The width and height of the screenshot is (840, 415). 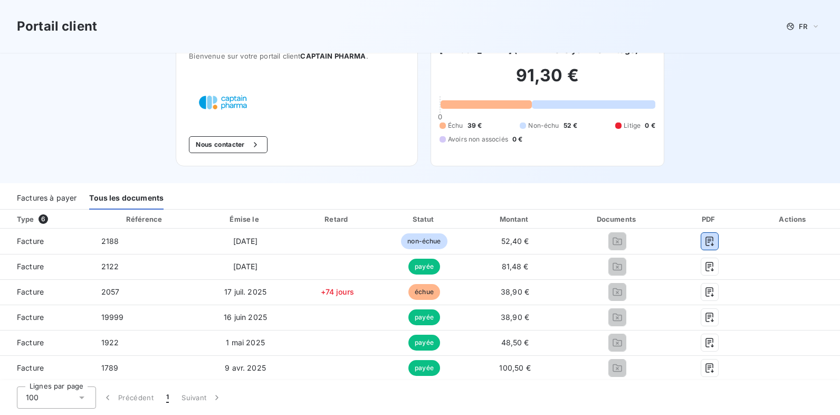 What do you see at coordinates (245, 317) in the screenshot?
I see `span: 16 juin 2025` at bounding box center [245, 317].